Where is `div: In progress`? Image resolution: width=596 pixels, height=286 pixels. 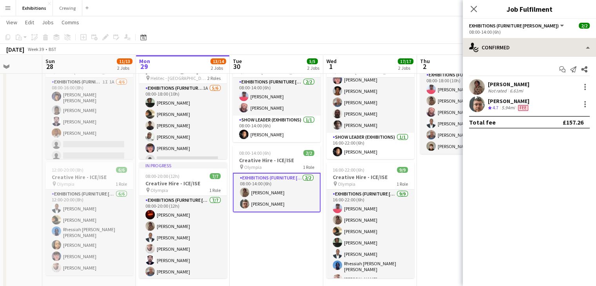
div: In progress is located at coordinates (183, 165).